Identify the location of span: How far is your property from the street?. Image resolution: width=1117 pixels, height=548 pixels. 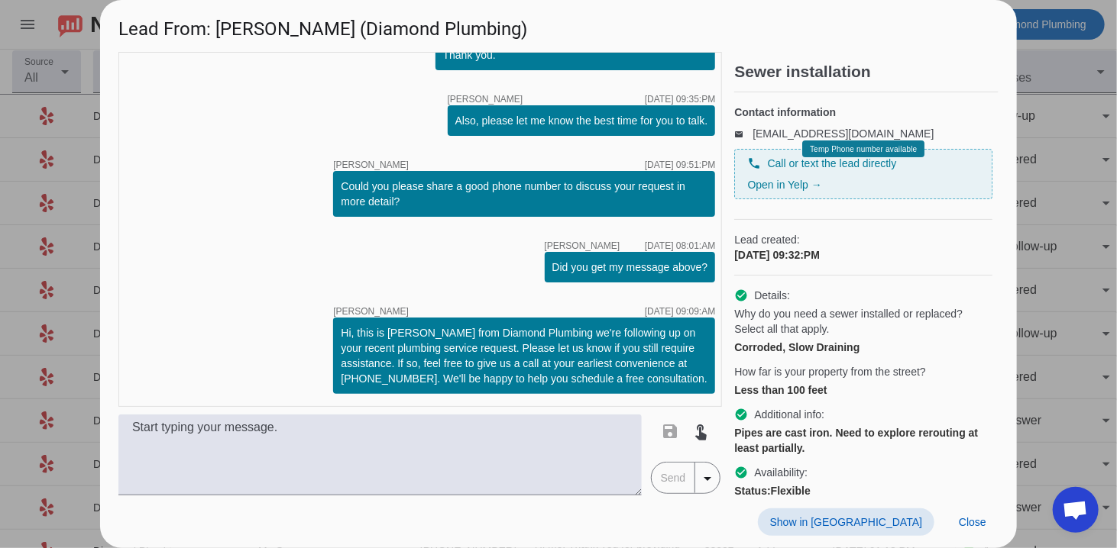
(830, 372).